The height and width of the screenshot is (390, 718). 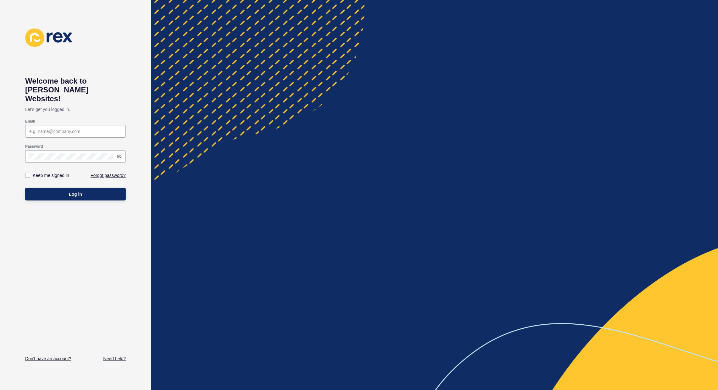 What do you see at coordinates (108, 175) in the screenshot?
I see `a: Forgot password?` at bounding box center [108, 175].